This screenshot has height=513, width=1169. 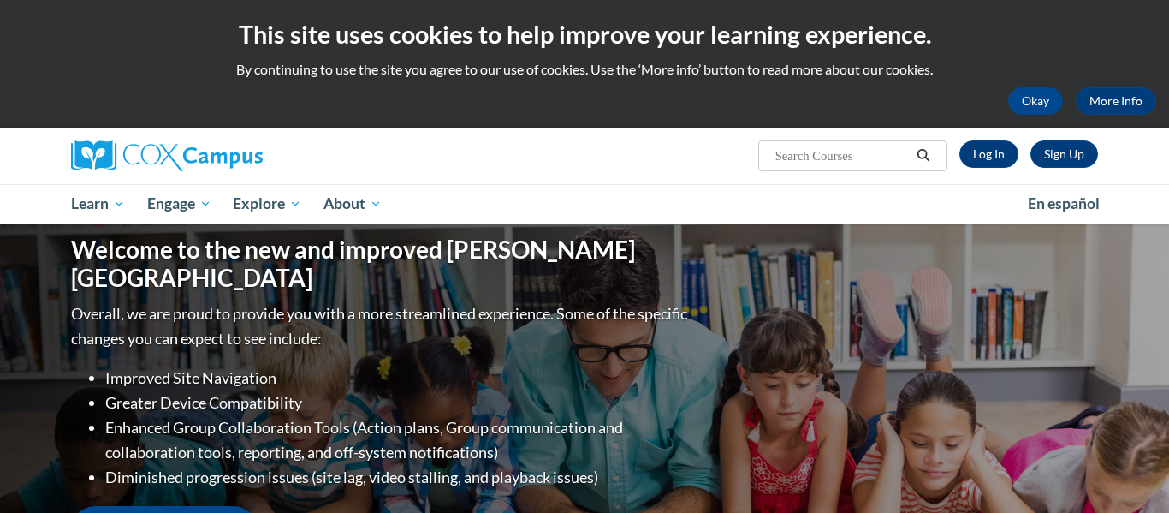 What do you see at coordinates (179, 204) in the screenshot?
I see `span: Engage` at bounding box center [179, 204].